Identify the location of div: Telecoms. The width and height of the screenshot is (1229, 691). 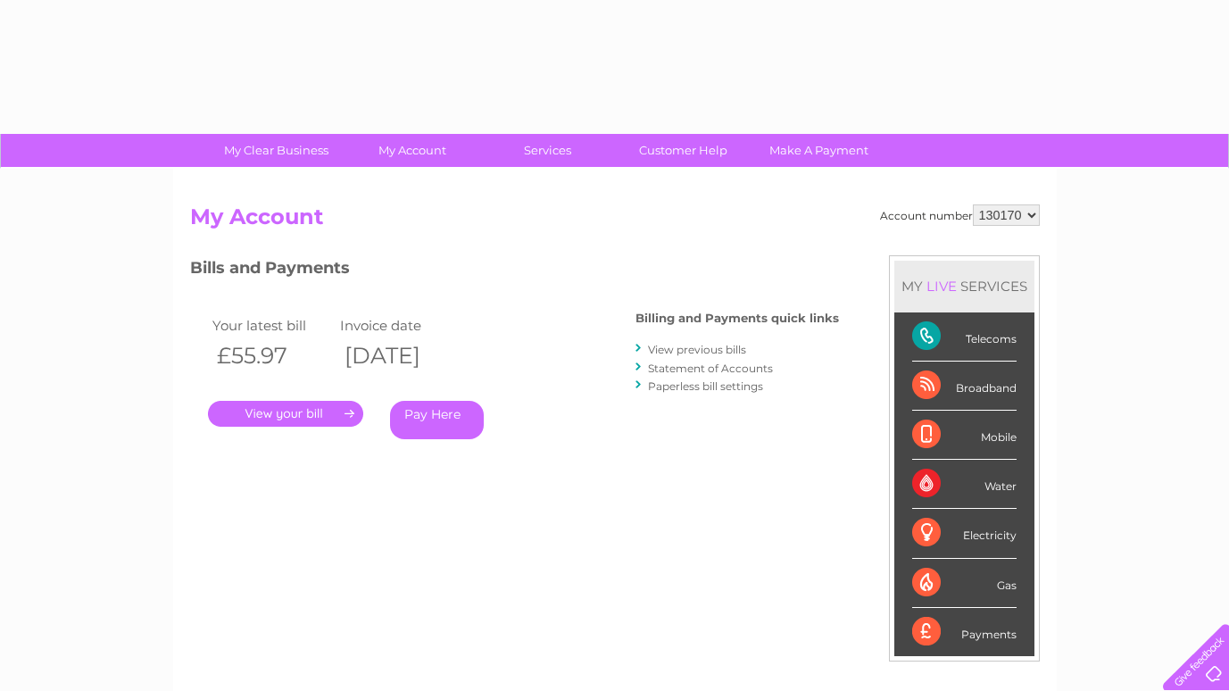
(964, 336).